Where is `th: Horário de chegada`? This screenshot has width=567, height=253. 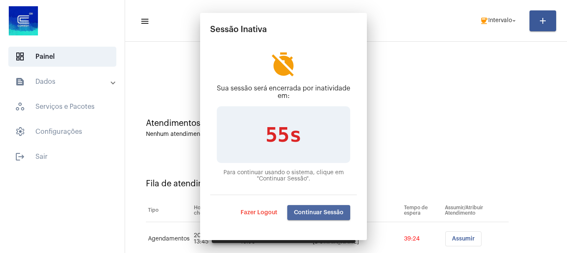 th: Horário de chegada is located at coordinates (215, 211).